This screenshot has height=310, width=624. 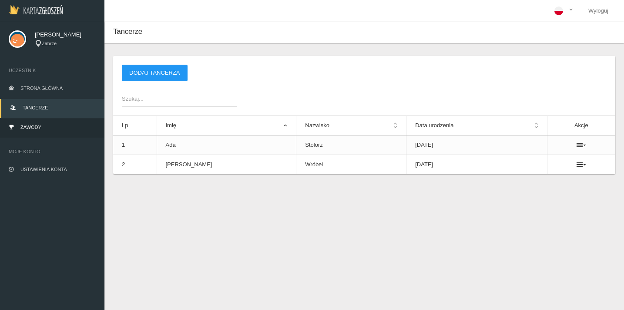 What do you see at coordinates (41, 88) in the screenshot?
I see `span: Strona główna` at bounding box center [41, 88].